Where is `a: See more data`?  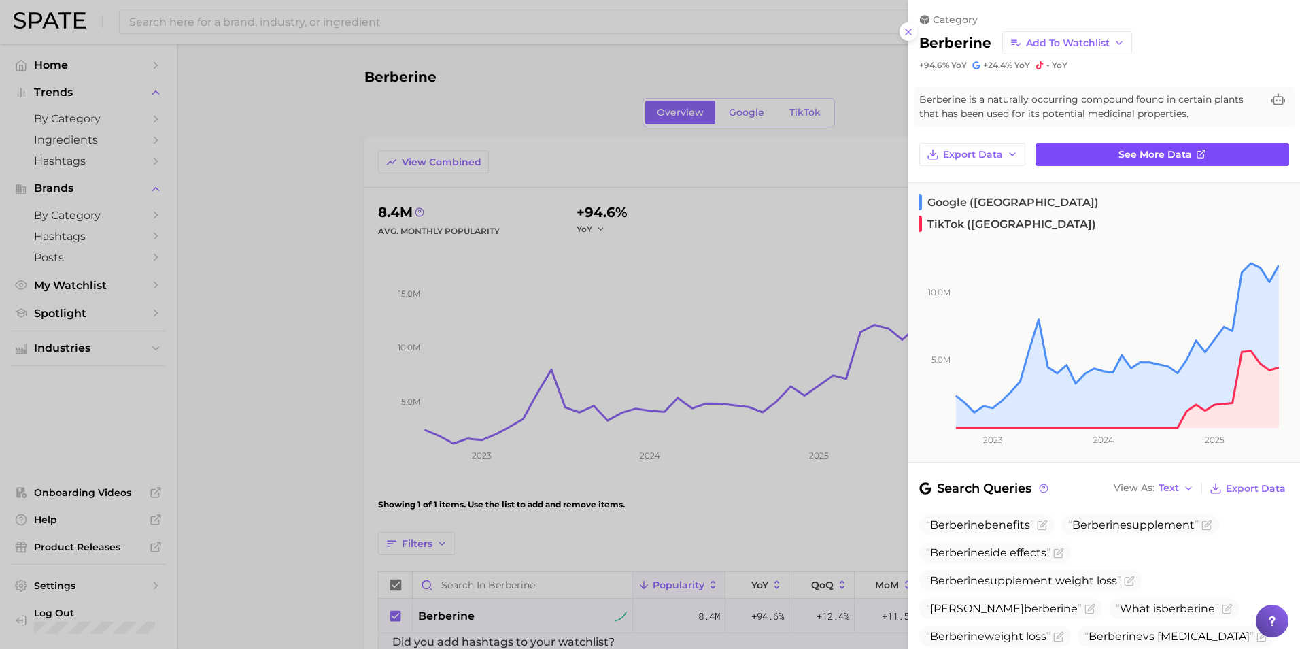 a: See more data is located at coordinates (1162, 154).